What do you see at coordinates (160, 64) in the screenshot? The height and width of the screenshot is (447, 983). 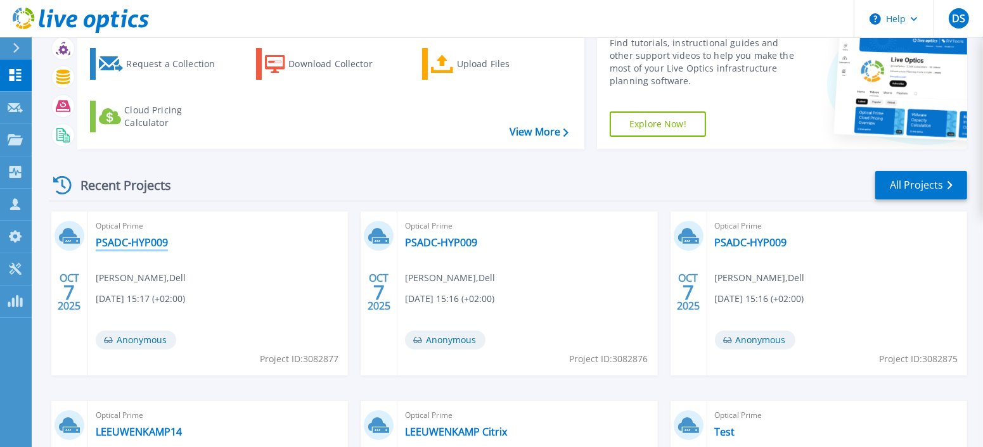 I see `a: Request a Collection` at bounding box center [160, 64].